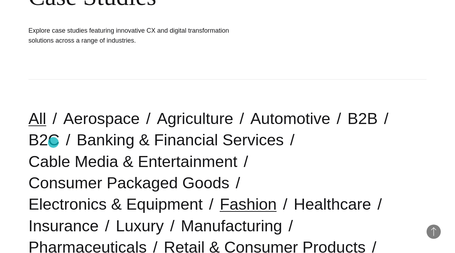 Image resolution: width=455 pixels, height=253 pixels. What do you see at coordinates (195, 118) in the screenshot?
I see `a: Agriculture` at bounding box center [195, 118].